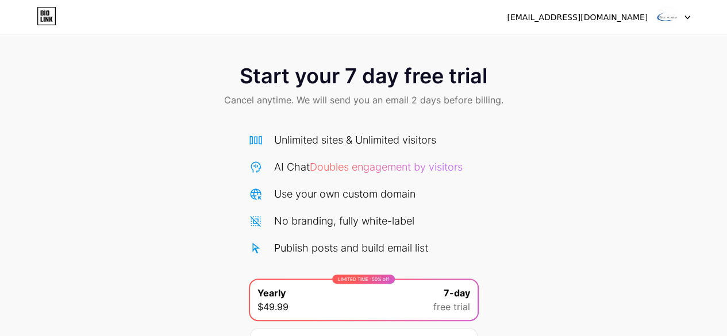  Describe the element at coordinates (452, 307) in the screenshot. I see `span: free trial` at that location.